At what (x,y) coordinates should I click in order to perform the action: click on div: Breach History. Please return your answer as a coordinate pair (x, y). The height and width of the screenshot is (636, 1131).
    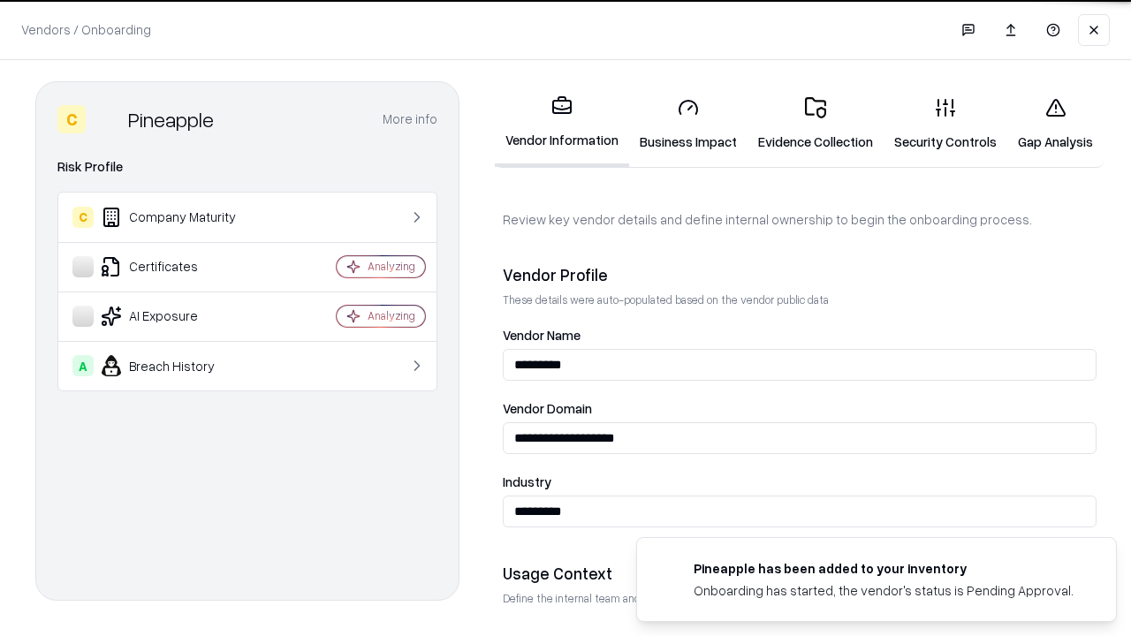
    Looking at the image, I should click on (178, 366).